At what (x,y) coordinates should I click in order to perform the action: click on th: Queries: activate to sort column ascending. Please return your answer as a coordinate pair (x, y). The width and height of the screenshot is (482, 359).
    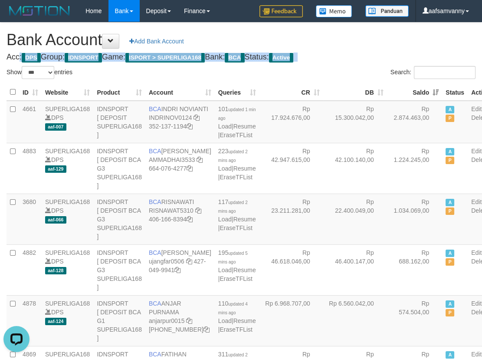
    Looking at the image, I should click on (237, 92).